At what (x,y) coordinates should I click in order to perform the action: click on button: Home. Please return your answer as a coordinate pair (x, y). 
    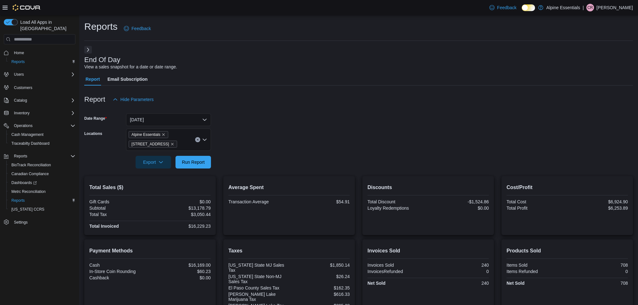
    Looking at the image, I should click on (40, 53).